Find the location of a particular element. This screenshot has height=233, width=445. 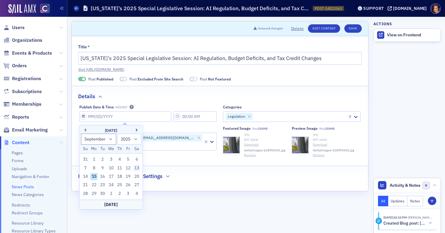

h2: Details is located at coordinates (87, 96).